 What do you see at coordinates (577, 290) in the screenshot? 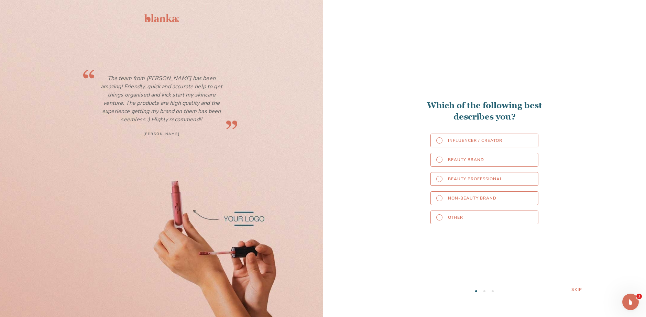
I see `div: Skip` at bounding box center [577, 290].